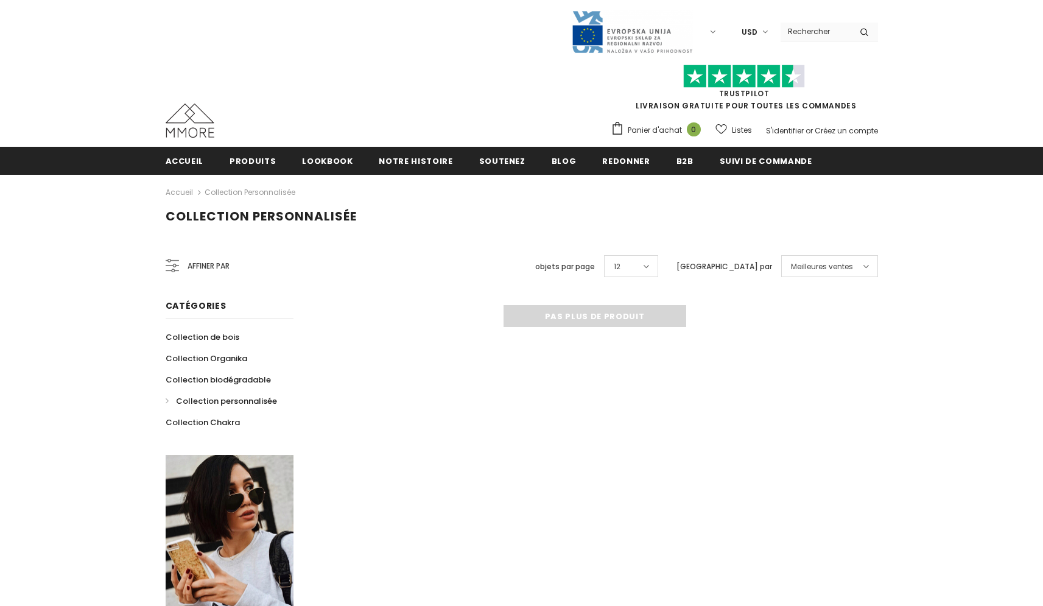 This screenshot has width=1043, height=606. What do you see at coordinates (632, 31) in the screenshot?
I see `a: Javni Razpis` at bounding box center [632, 31].